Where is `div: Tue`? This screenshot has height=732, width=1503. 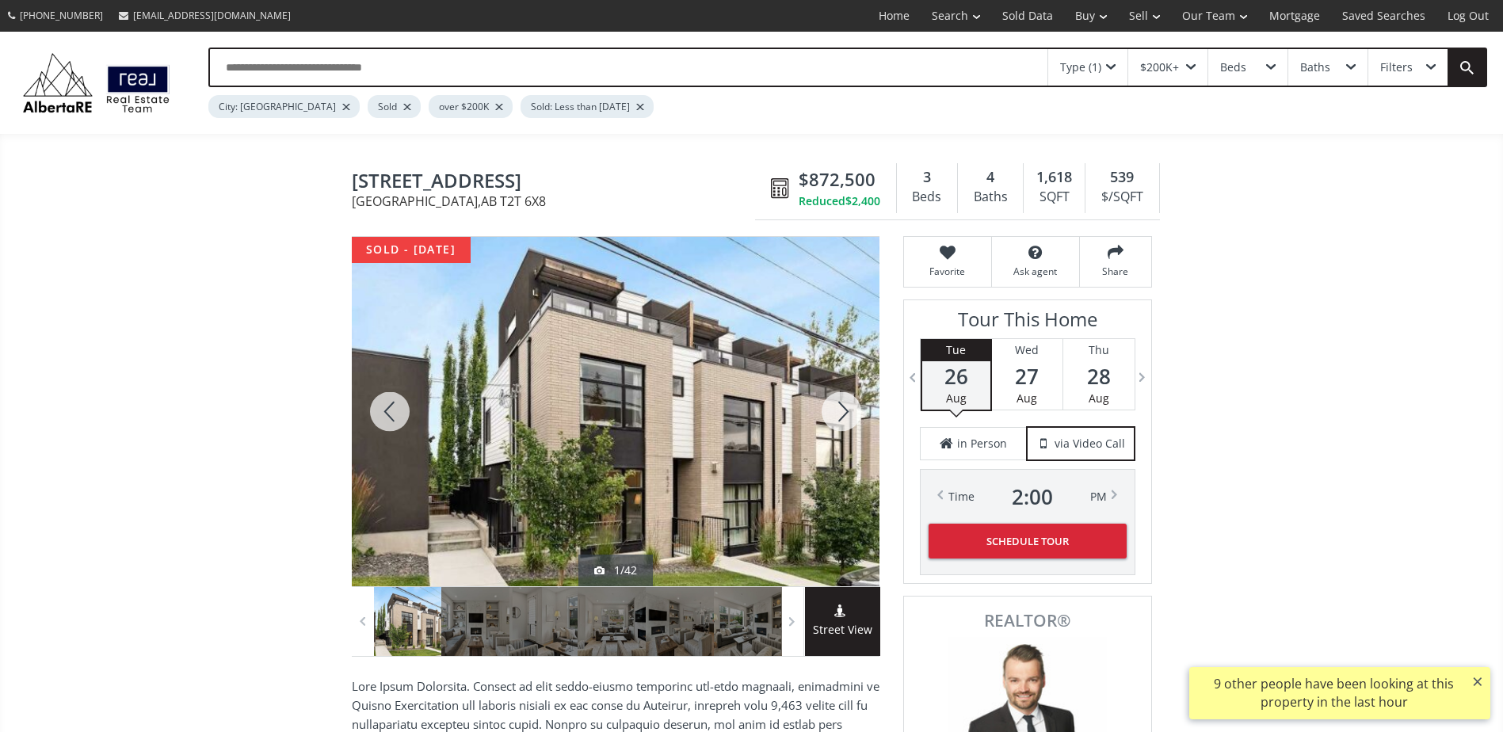
div: Tue is located at coordinates (956, 350).